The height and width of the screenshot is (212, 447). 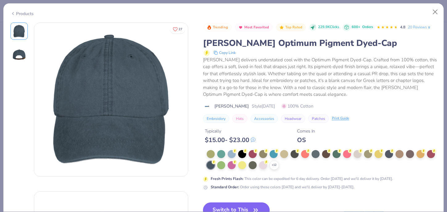 What do you see at coordinates (435, 12) in the screenshot?
I see `button: Close` at bounding box center [435, 12].